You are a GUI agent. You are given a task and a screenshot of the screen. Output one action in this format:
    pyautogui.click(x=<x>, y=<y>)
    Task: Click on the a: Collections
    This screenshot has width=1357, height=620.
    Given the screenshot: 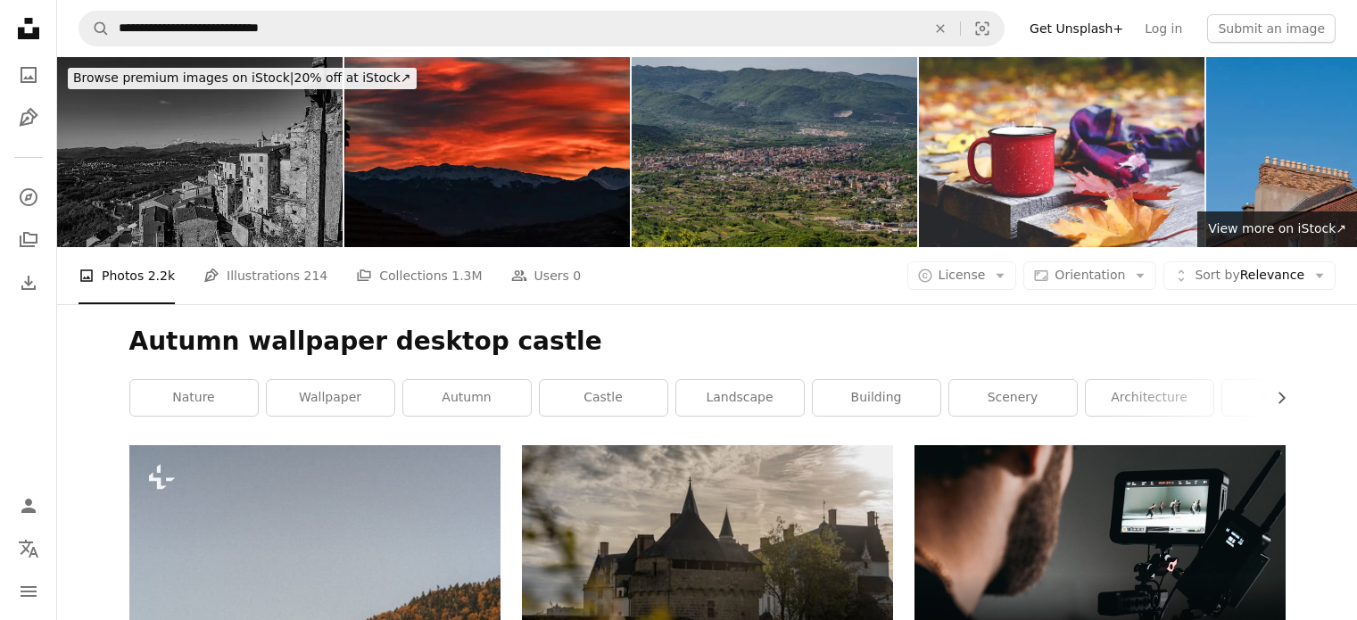 What is the action you would take?
    pyautogui.click(x=29, y=240)
    